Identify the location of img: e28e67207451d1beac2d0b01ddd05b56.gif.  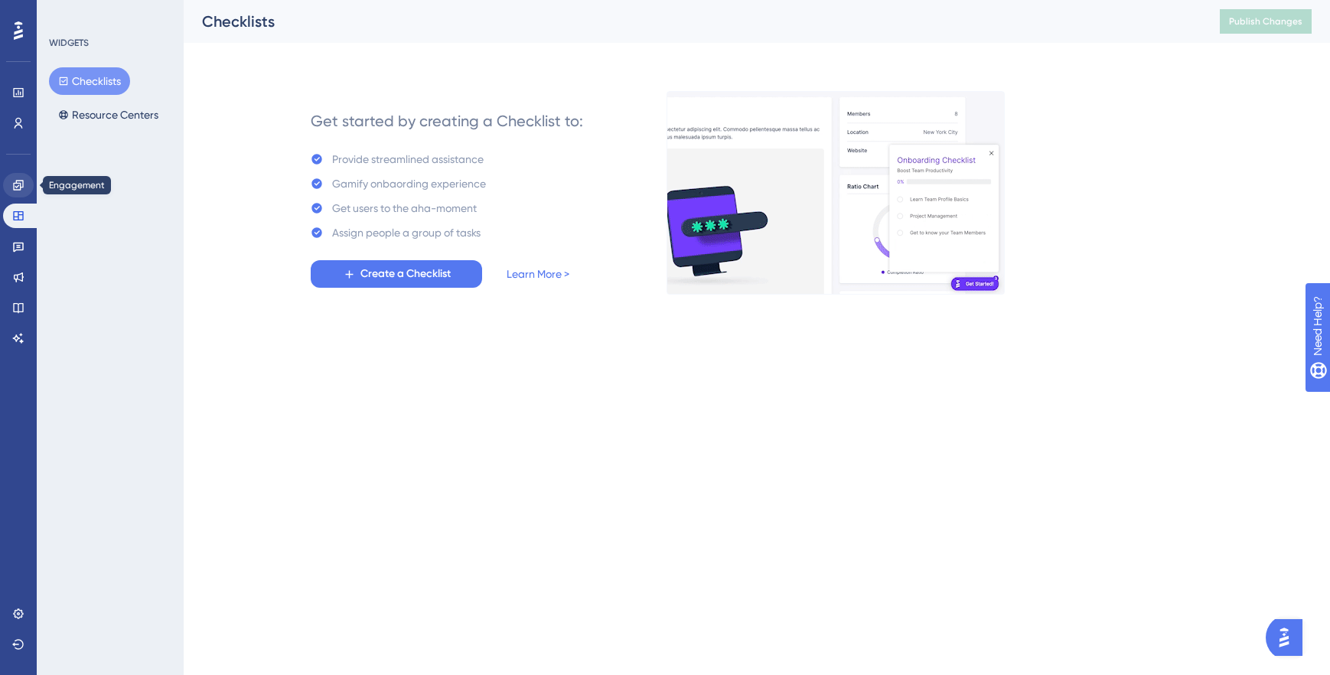
(836, 193).